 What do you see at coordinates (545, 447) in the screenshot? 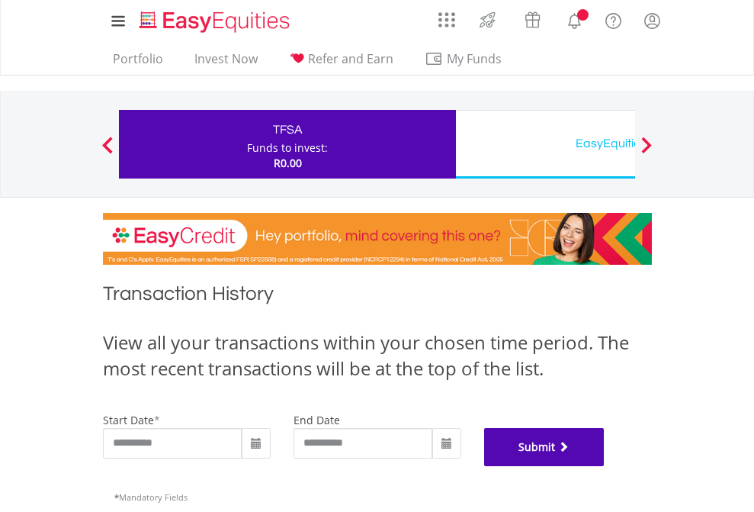
I see `button: Submit` at bounding box center [545, 447].